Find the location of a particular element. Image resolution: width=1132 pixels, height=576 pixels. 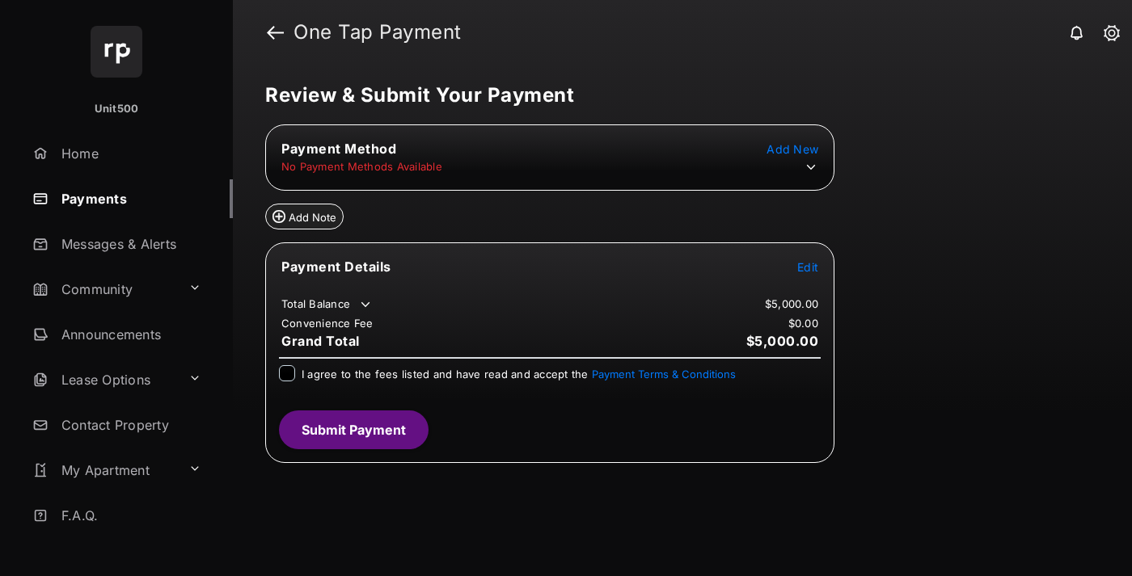

button: I agree to the fees listed and have read and accept the is located at coordinates (664, 374).